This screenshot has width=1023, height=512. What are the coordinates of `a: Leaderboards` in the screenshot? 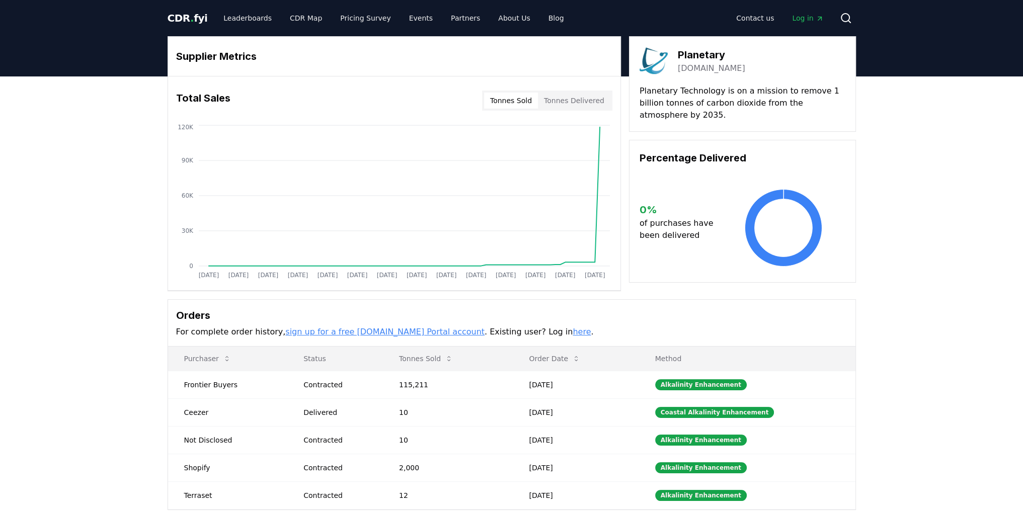 It's located at (248, 18).